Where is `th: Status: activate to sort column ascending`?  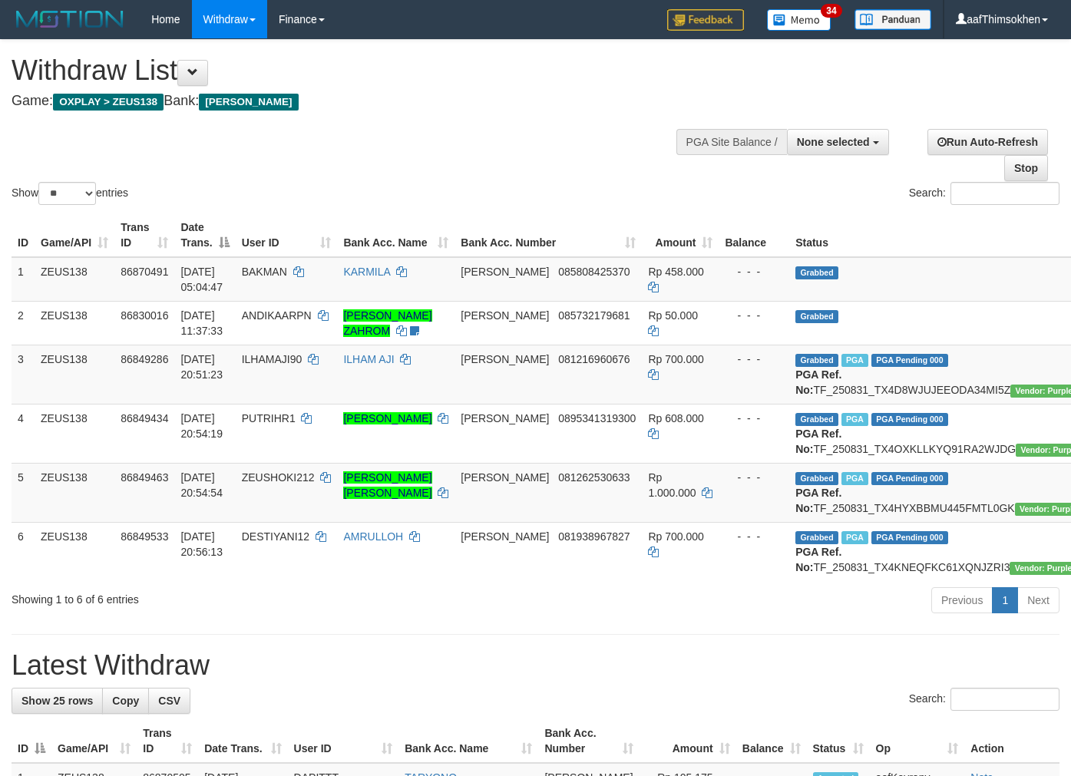
th: Status: activate to sort column ascending is located at coordinates (838, 741).